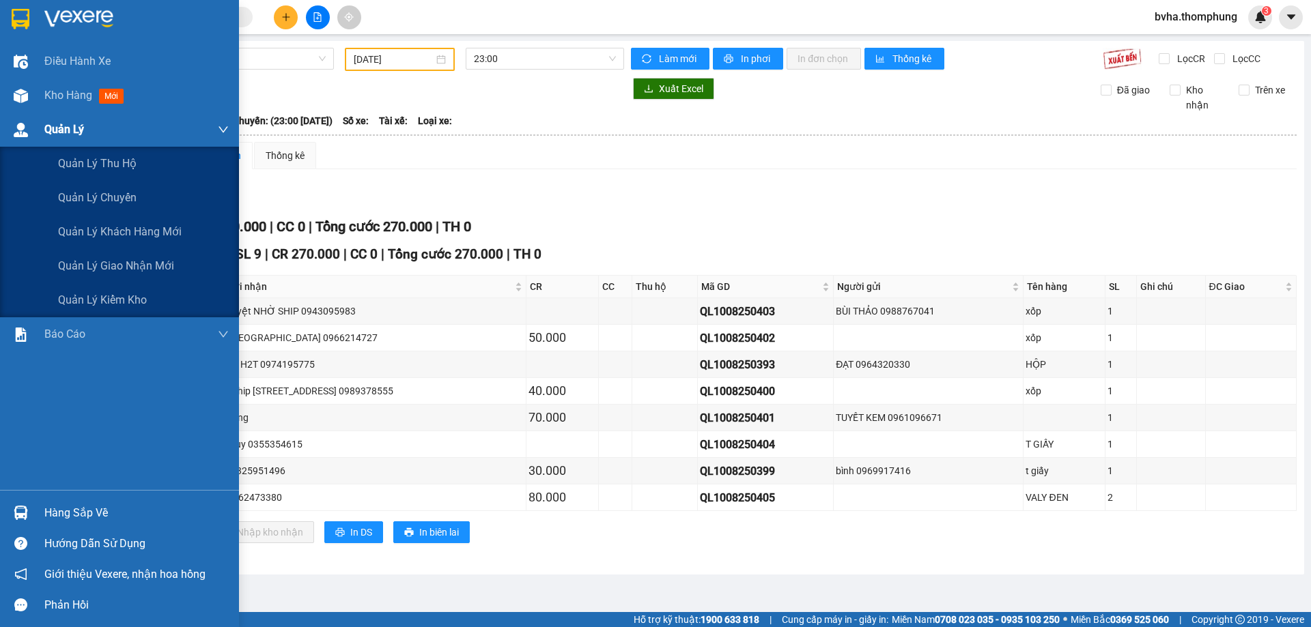 The width and height of the screenshot is (1311, 627). What do you see at coordinates (349, 17) in the screenshot?
I see `span: aim` at bounding box center [349, 17].